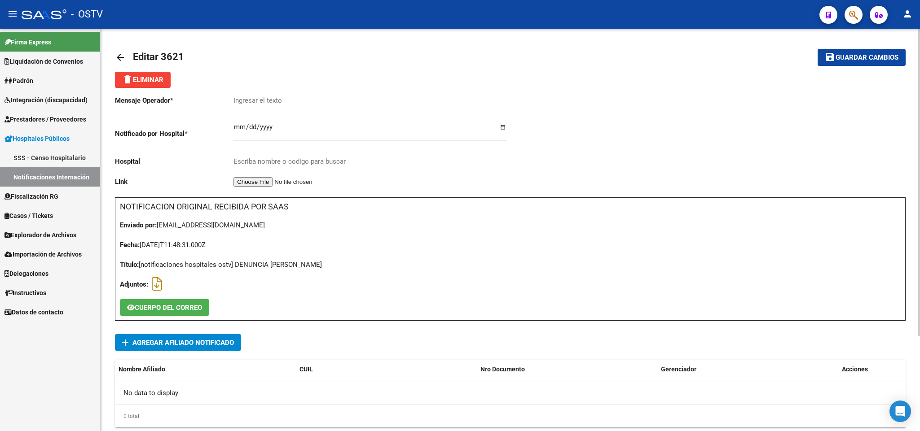 The width and height of the screenshot is (920, 431). I want to click on h3: NOTIFICACION ORIGINAL RECIBIDA POR SAAS, so click(510, 207).